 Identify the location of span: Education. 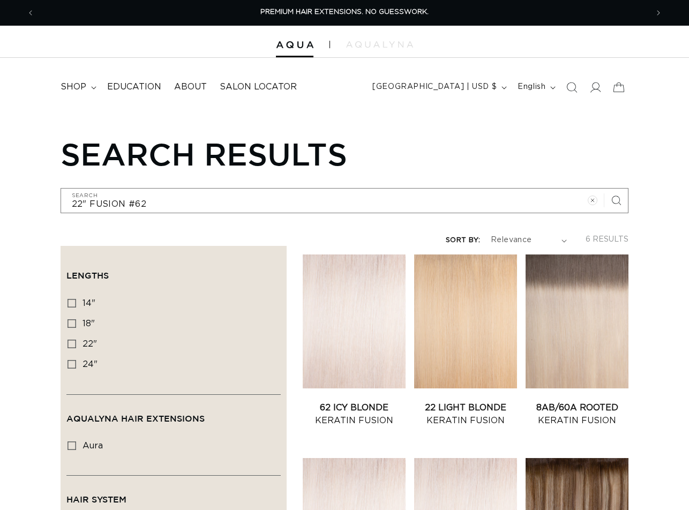
(134, 87).